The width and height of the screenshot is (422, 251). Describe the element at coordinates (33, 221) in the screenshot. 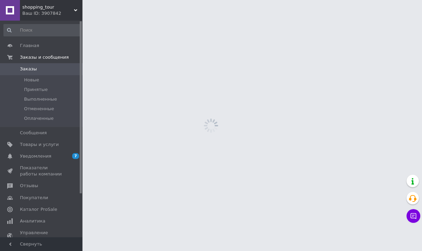

I see `span: Аналитика` at that location.